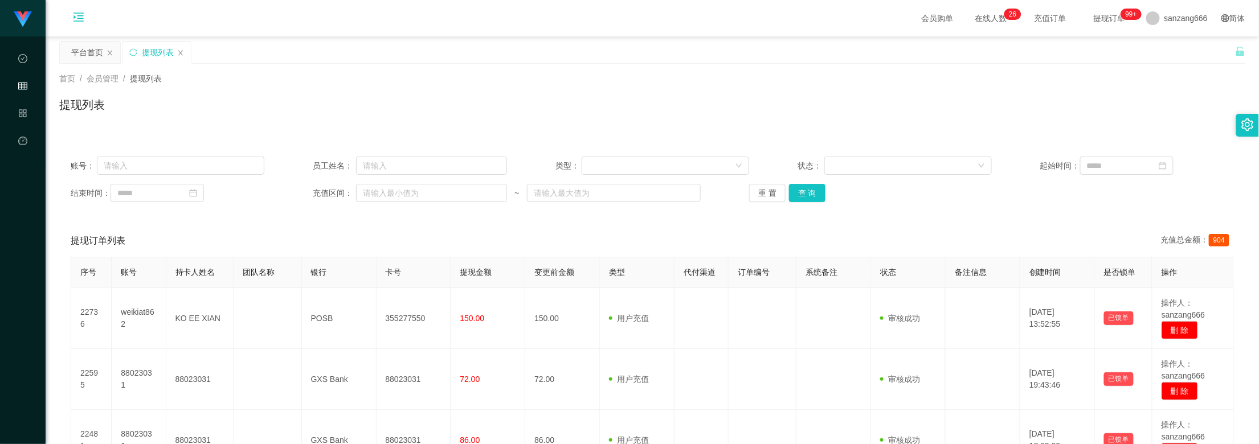 This screenshot has width=1259, height=444. What do you see at coordinates (23, 160) in the screenshot?
I see `span: 产品管理` at bounding box center [23, 160].